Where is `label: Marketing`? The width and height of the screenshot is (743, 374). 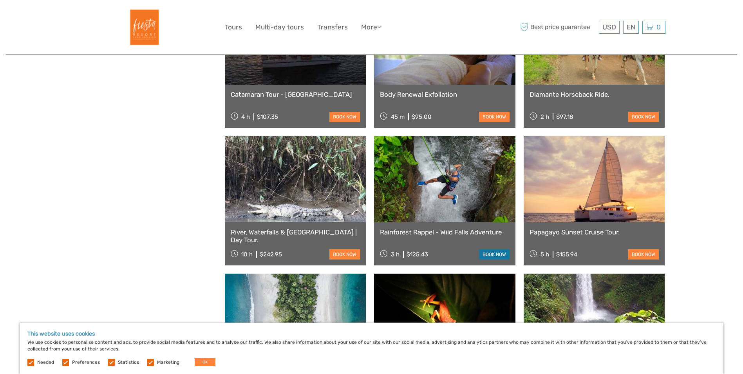
label: Marketing is located at coordinates (168, 362).